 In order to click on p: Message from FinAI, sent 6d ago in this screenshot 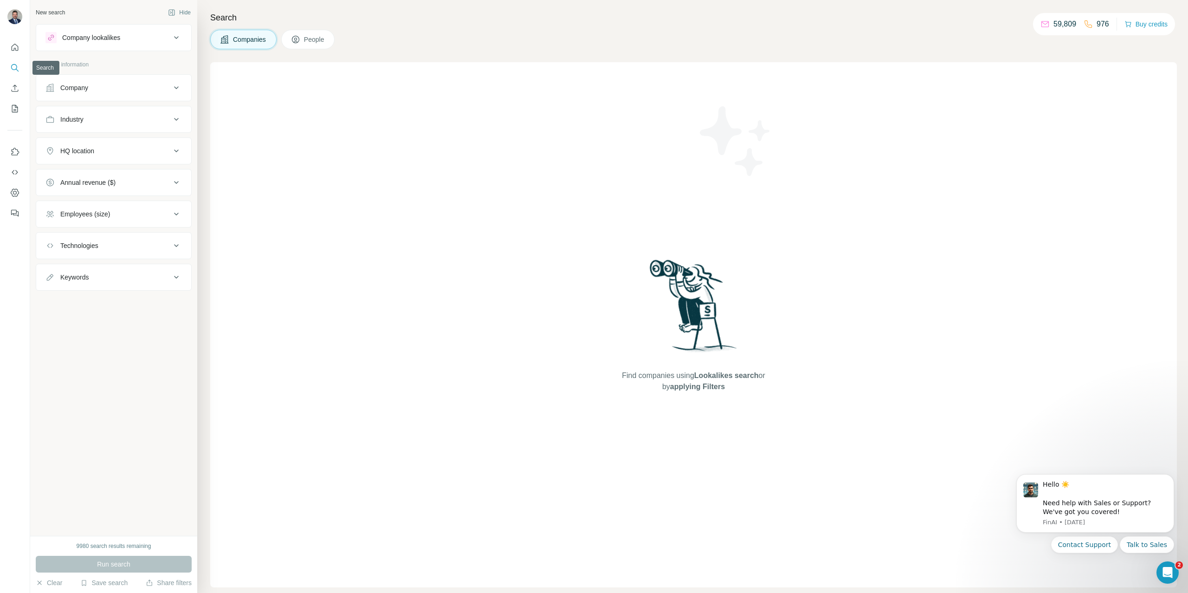, I will do `click(103, 59)`.